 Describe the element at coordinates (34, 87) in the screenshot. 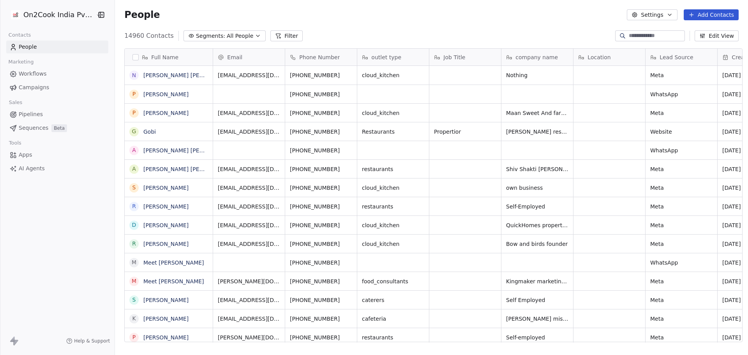

I see `span: Campaigns` at that location.